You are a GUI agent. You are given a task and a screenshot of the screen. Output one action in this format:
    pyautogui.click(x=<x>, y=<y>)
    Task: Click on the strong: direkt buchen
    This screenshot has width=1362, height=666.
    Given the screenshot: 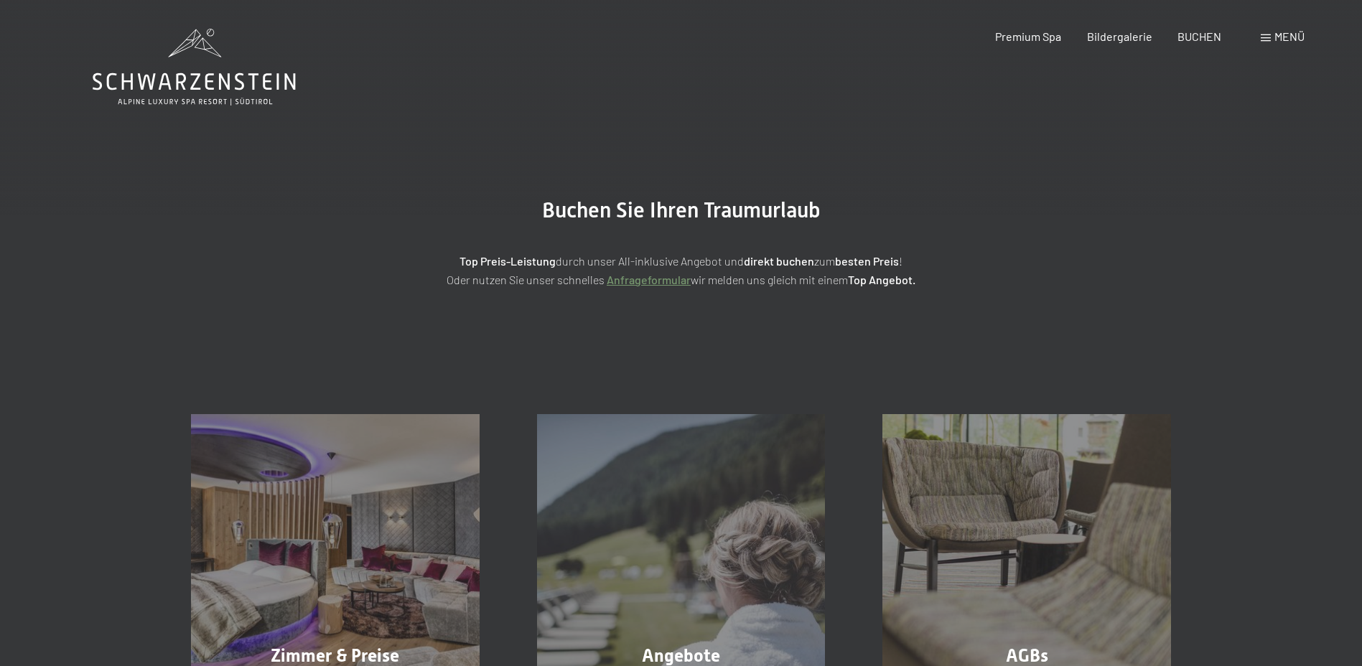 What is the action you would take?
    pyautogui.click(x=779, y=261)
    